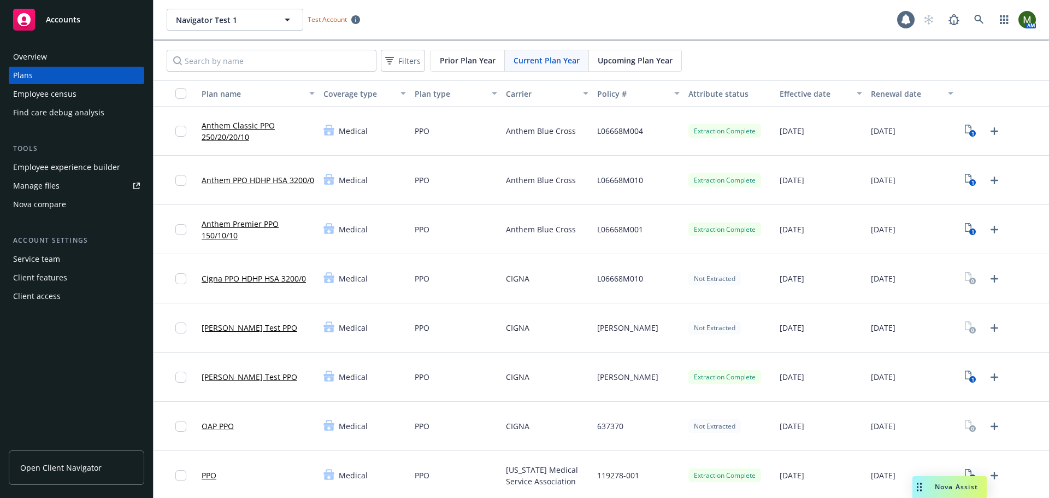  Describe the element at coordinates (37, 296) in the screenshot. I see `div: Client access` at that location.